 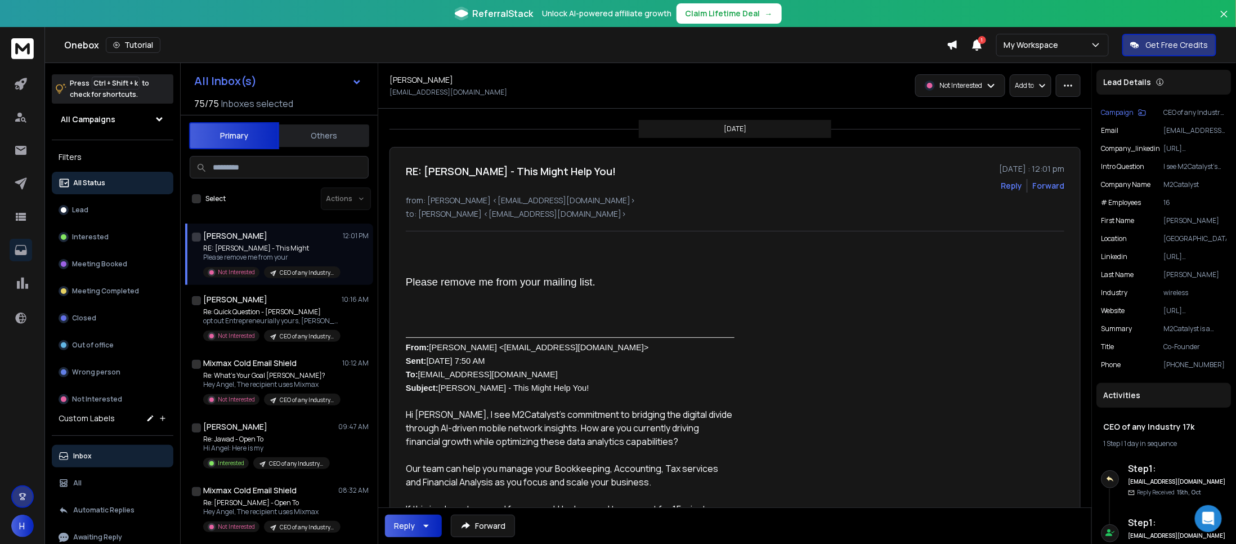 What do you see at coordinates (1196, 185) in the screenshot?
I see `p: M2Catalyst` at bounding box center [1196, 185].